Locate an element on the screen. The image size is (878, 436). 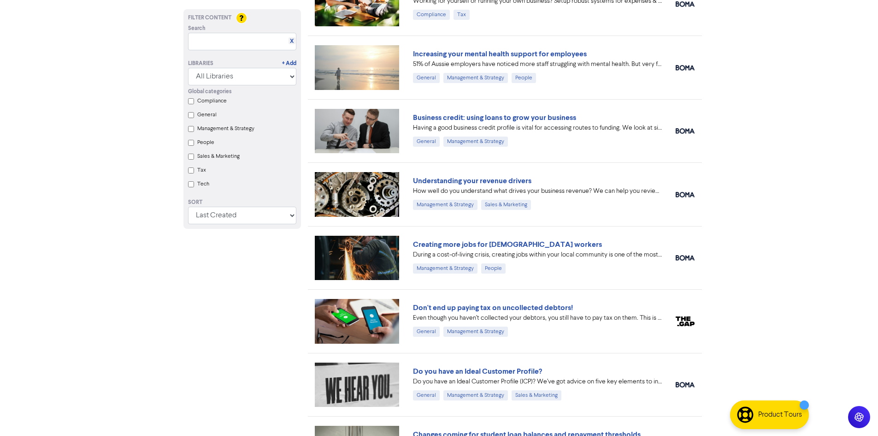
label: Tech is located at coordinates (203, 184).